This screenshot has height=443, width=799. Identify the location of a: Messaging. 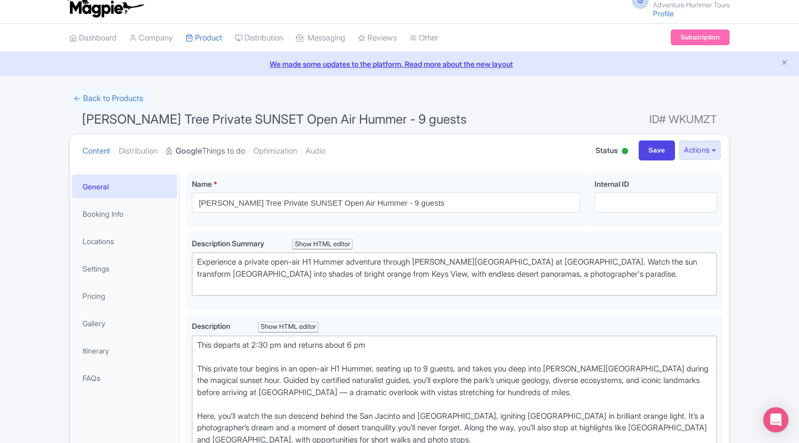
(321, 38).